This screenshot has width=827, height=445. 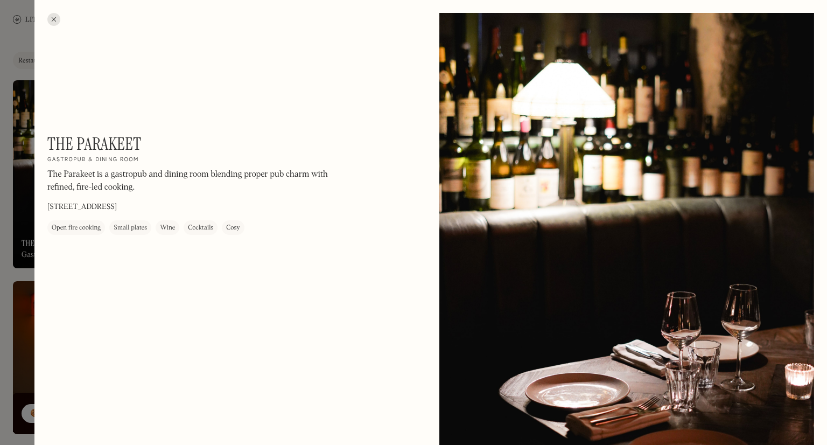 What do you see at coordinates (200, 228) in the screenshot?
I see `div: Cocktails` at bounding box center [200, 228].